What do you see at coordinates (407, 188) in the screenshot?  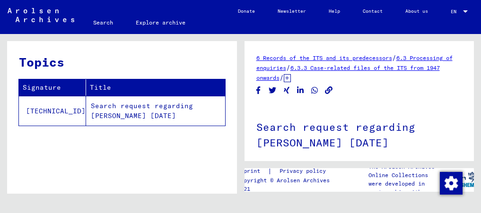 I see `p: were developed in partnership with` at bounding box center [407, 188].